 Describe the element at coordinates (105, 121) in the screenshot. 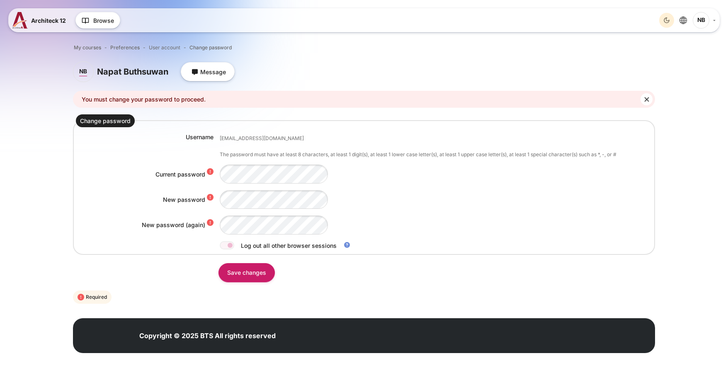

I see `legend: Change password` at that location.